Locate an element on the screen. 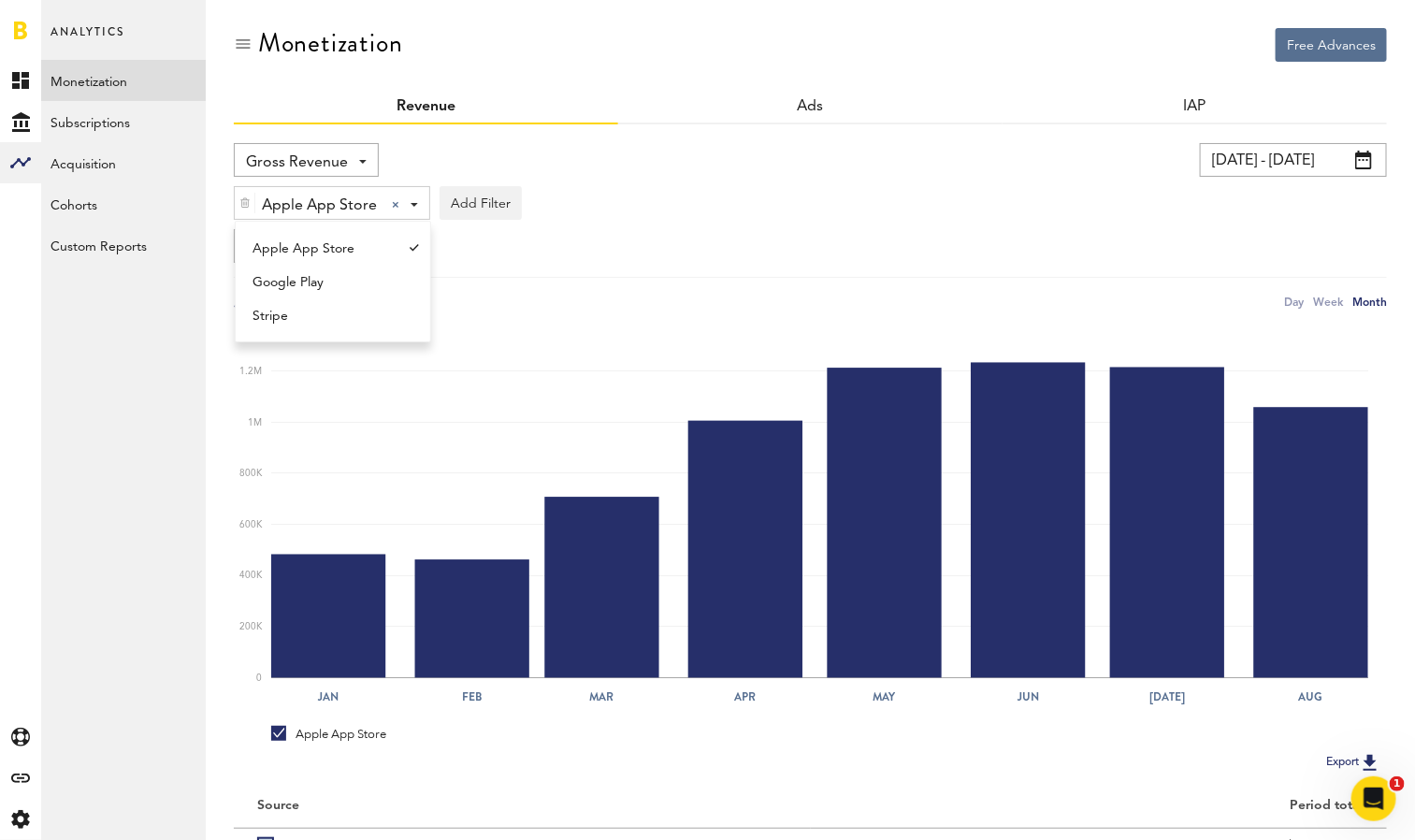  text: Jun is located at coordinates (1028, 697).